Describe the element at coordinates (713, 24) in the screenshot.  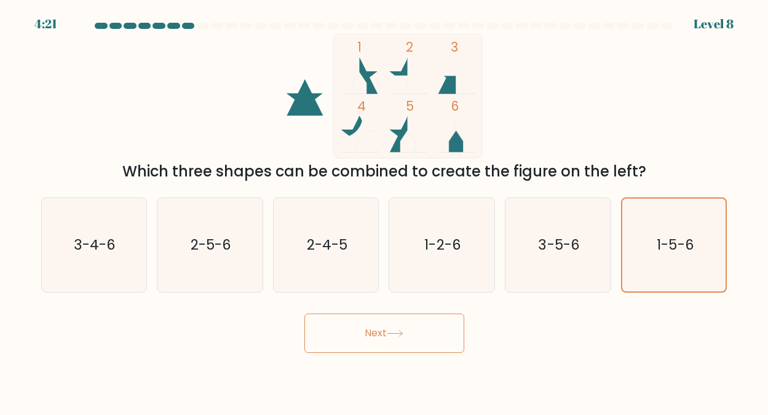
I see `div: Level 8` at that location.